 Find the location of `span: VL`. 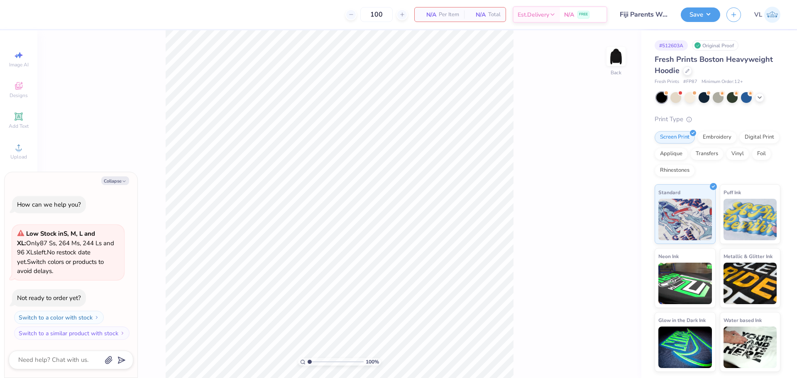

span: VL is located at coordinates (758, 15).